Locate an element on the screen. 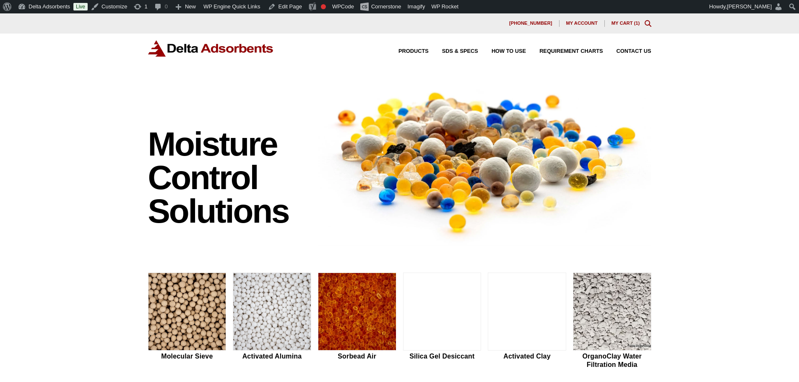  a: Molecular Sieve is located at coordinates (187, 321).